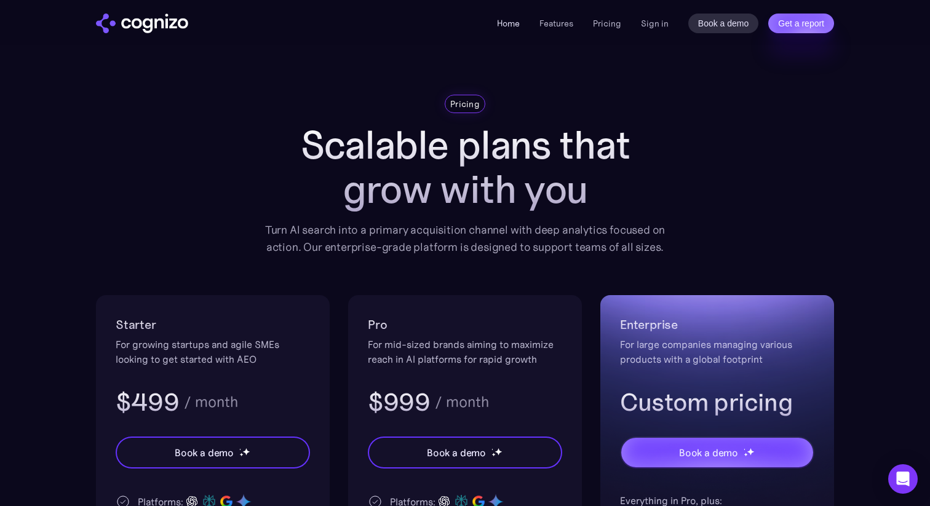 Image resolution: width=930 pixels, height=506 pixels. Describe the element at coordinates (717, 325) in the screenshot. I see `h2: Enterprise` at that location.